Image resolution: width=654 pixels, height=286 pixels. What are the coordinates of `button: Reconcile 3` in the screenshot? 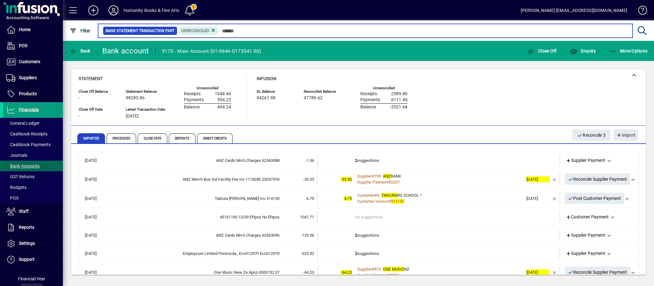 It's located at (591, 135).